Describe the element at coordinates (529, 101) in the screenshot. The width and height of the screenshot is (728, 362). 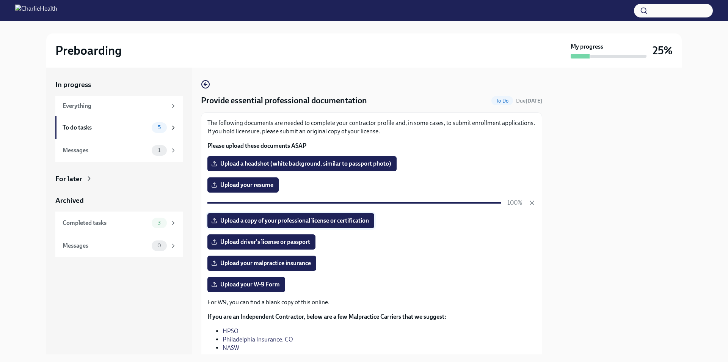
I see `span: October 13th, 2025 07:00` at that location.